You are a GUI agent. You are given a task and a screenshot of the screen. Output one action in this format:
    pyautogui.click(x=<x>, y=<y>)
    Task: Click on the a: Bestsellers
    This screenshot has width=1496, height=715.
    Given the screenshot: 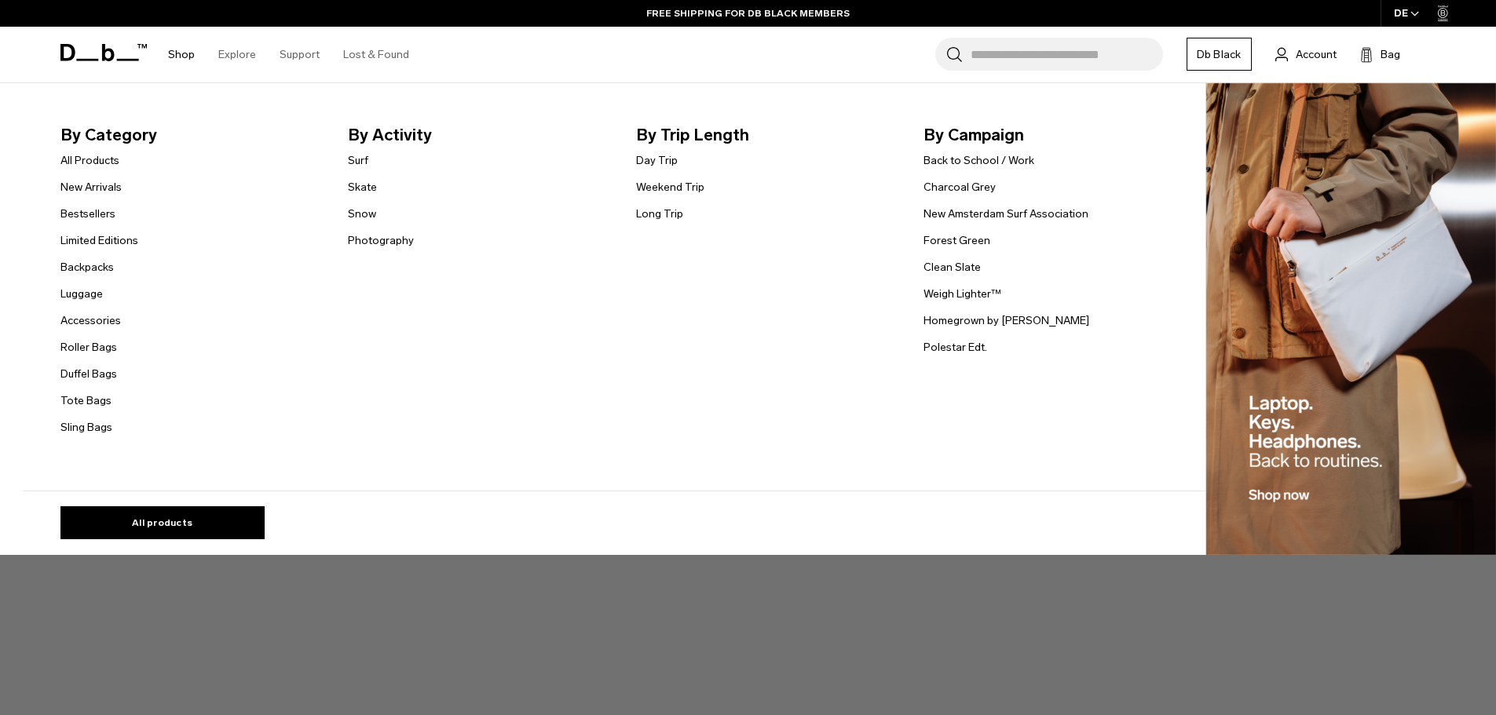 What is the action you would take?
    pyautogui.click(x=88, y=214)
    